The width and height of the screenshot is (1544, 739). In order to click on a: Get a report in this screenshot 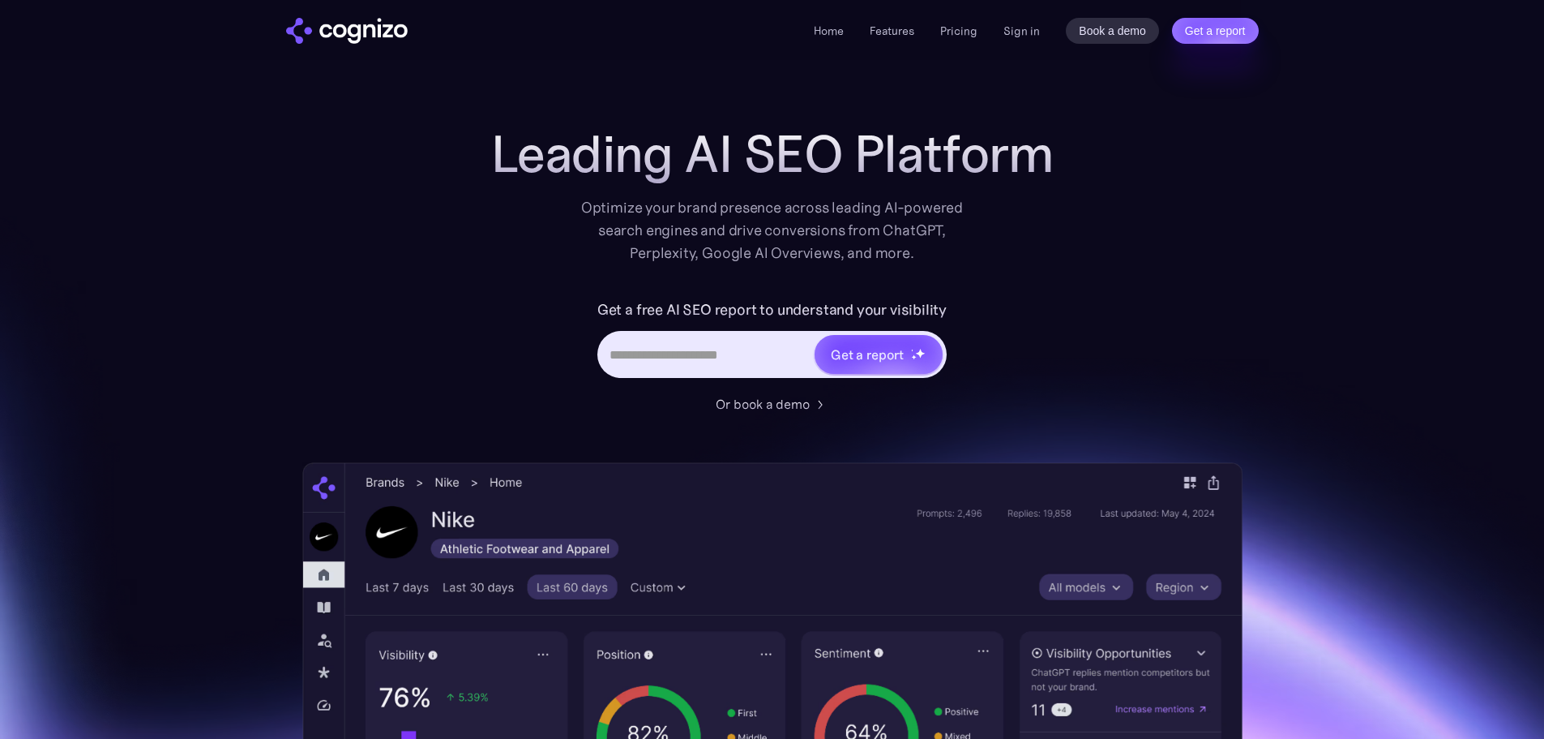, I will do `click(1215, 31)`.